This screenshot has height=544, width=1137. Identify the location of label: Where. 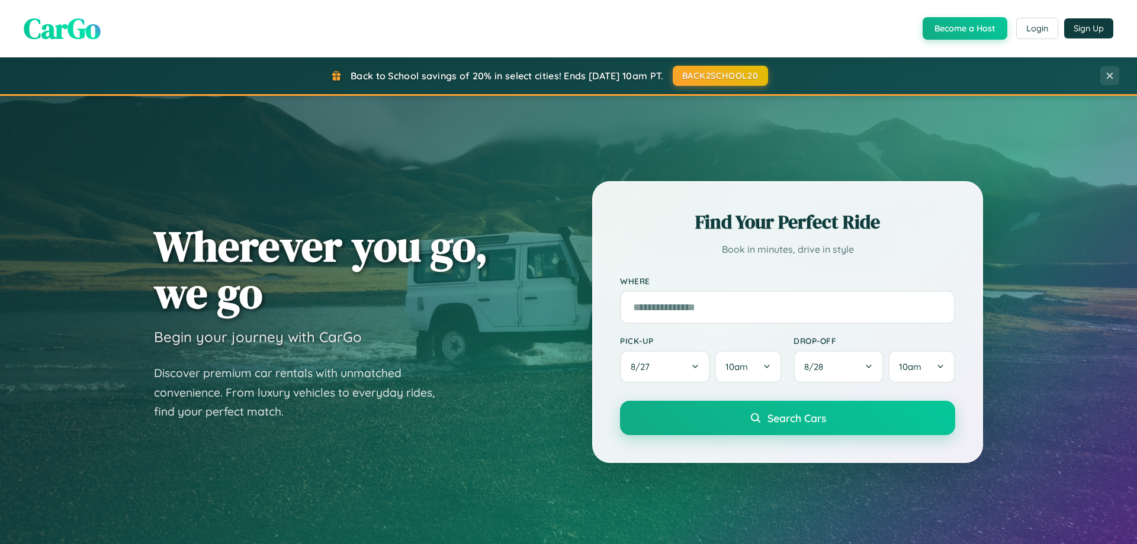
(787, 281).